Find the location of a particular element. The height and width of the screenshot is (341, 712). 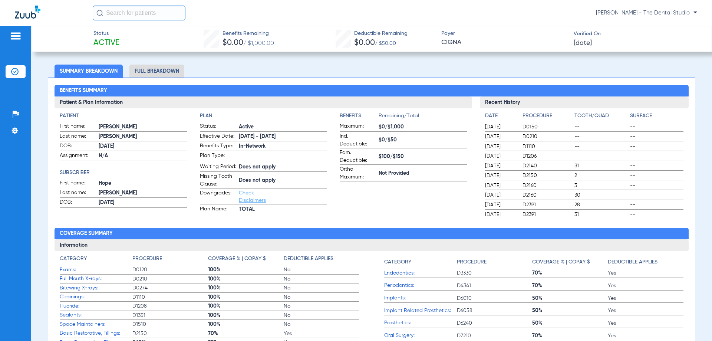

span: Periodontics: is located at coordinates (421, 285).